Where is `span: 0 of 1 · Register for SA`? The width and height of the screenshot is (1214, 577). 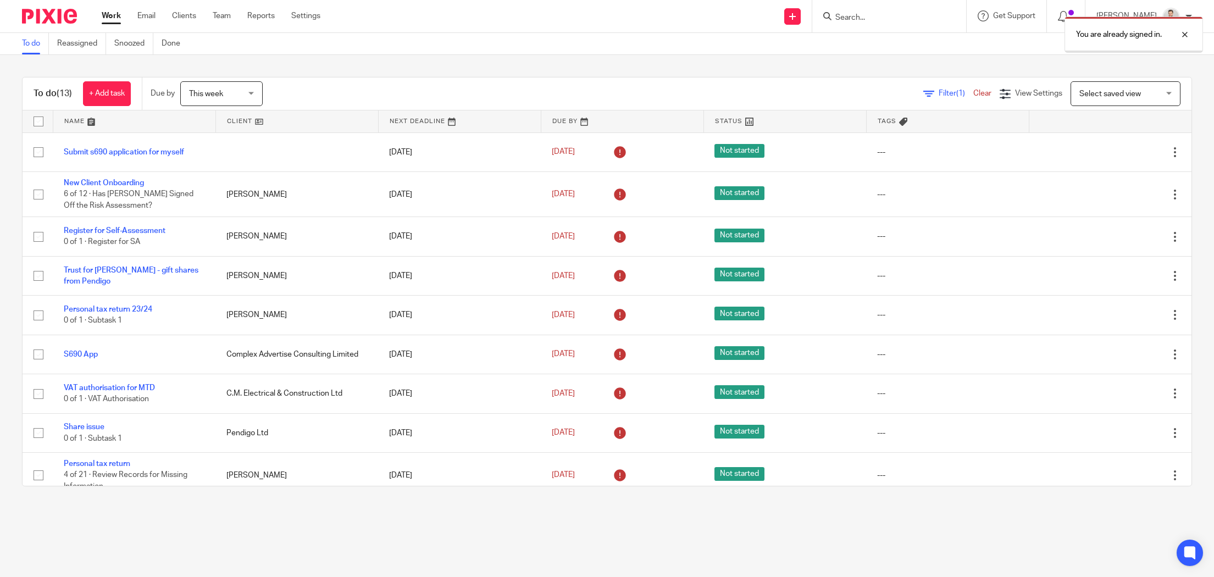 span: 0 of 1 · Register for SA is located at coordinates (102, 242).